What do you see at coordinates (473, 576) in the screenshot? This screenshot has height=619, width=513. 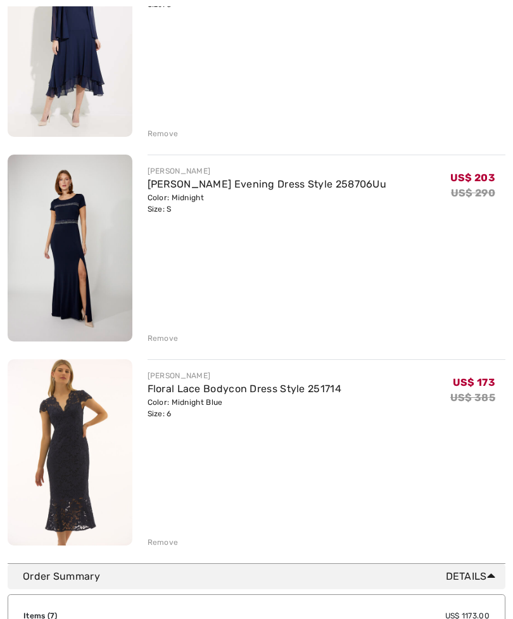 I see `span: Details` at bounding box center [473, 576].